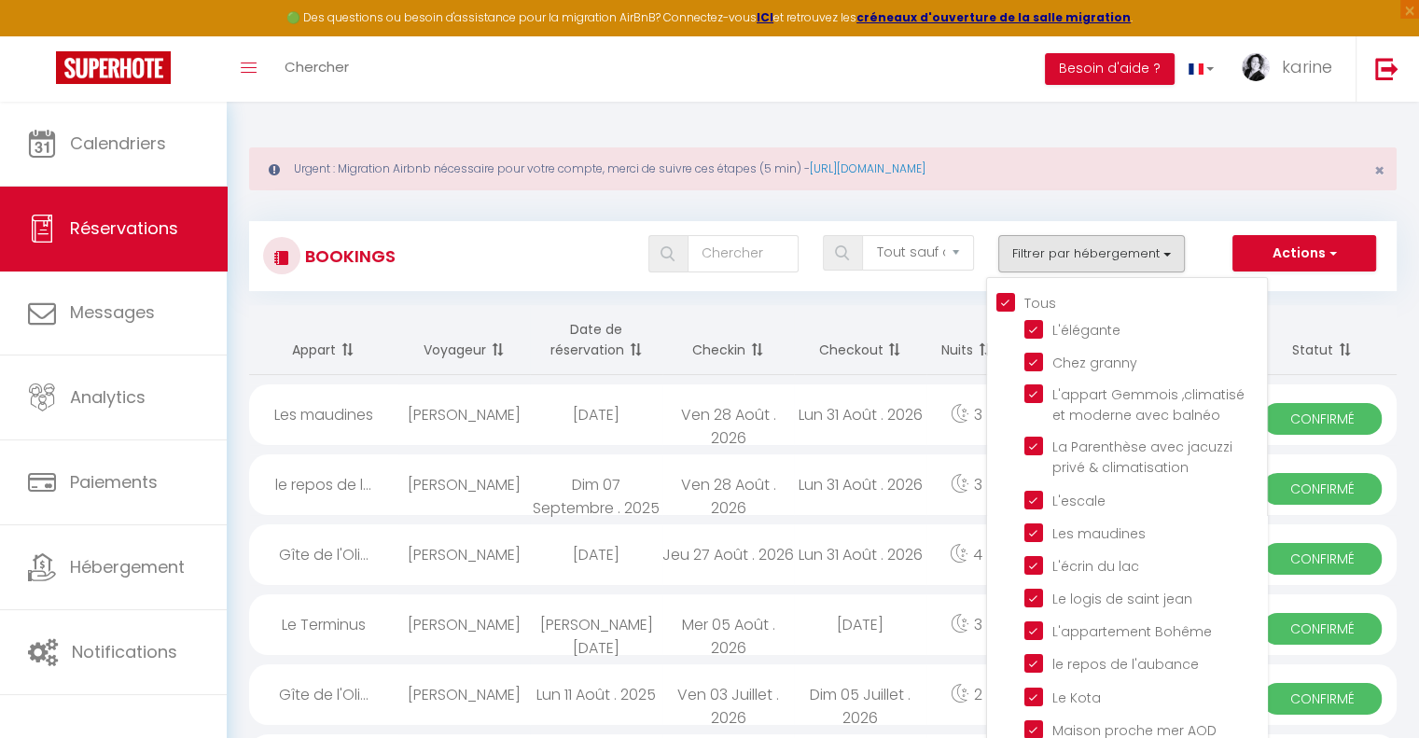  I want to click on button: Close, so click(1379, 171).